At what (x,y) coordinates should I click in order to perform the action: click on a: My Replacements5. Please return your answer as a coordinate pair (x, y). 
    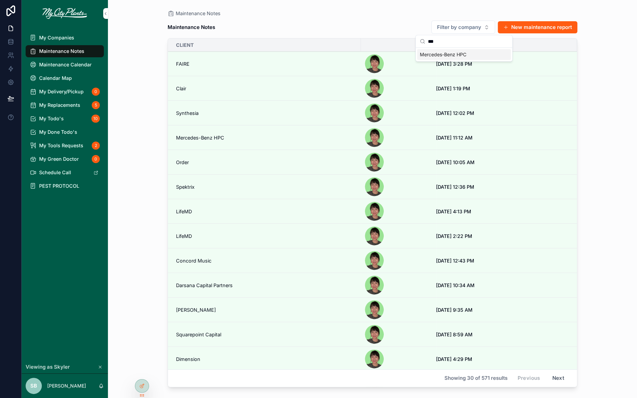
    Looking at the image, I should click on (65, 105).